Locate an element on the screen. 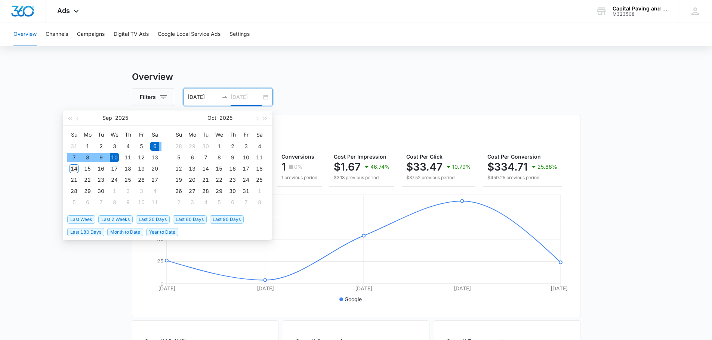 The image size is (712, 340). p: 10.79% is located at coordinates (462, 167).